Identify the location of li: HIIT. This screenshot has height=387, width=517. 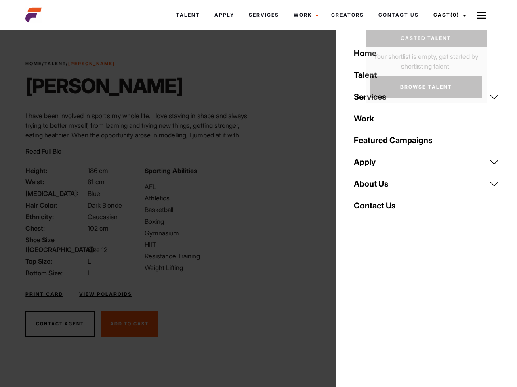
(199, 245).